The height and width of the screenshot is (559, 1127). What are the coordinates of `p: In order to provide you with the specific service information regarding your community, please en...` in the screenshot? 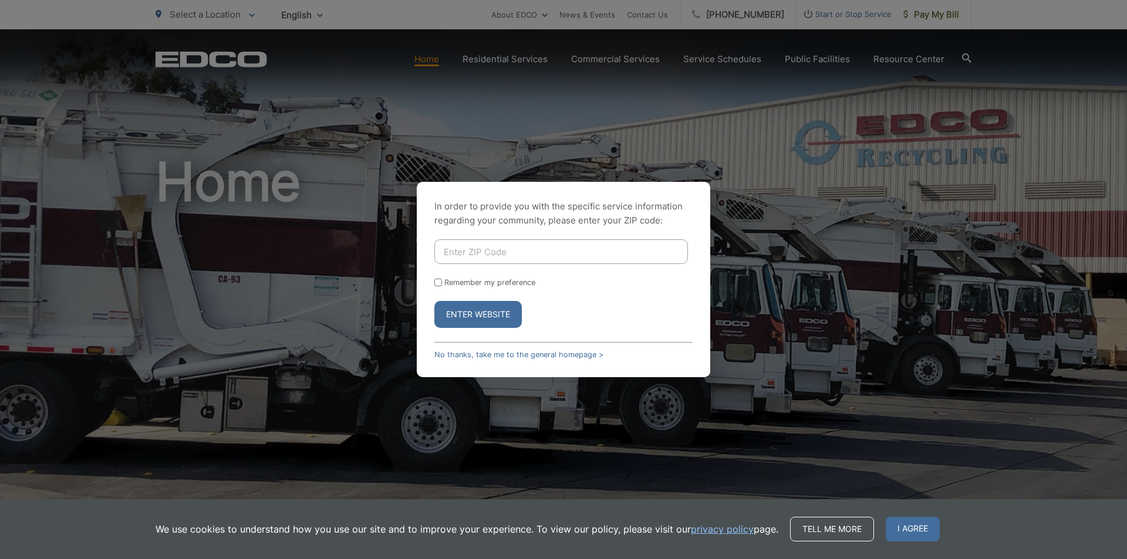 It's located at (564, 214).